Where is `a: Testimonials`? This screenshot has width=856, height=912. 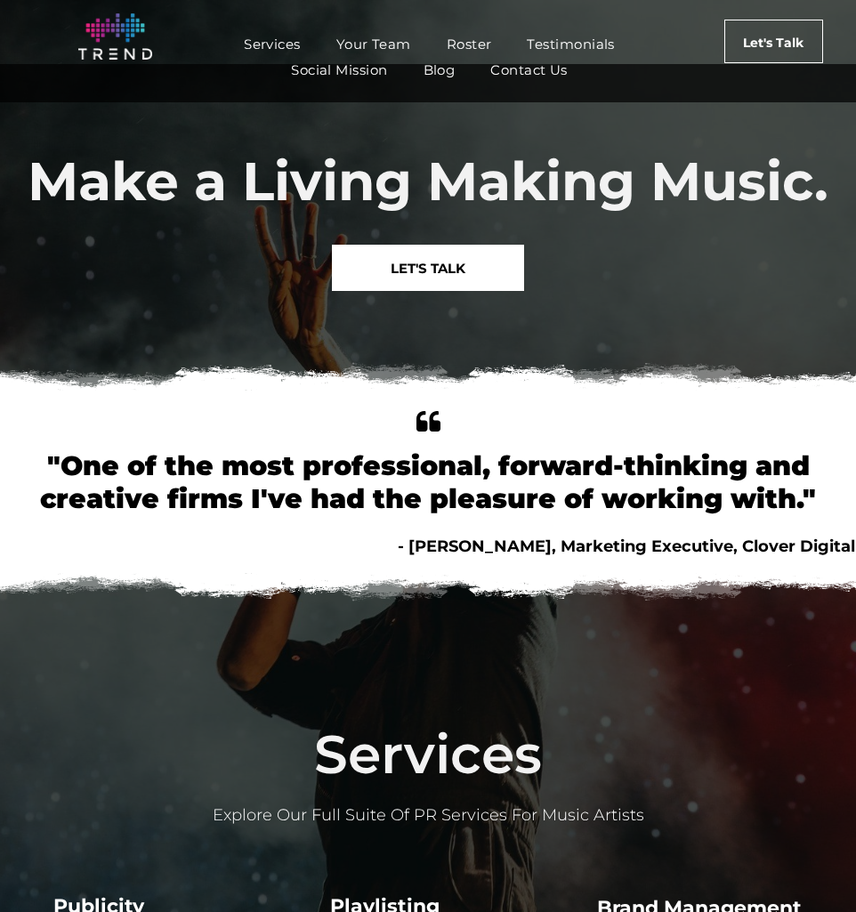
a: Testimonials is located at coordinates (570, 44).